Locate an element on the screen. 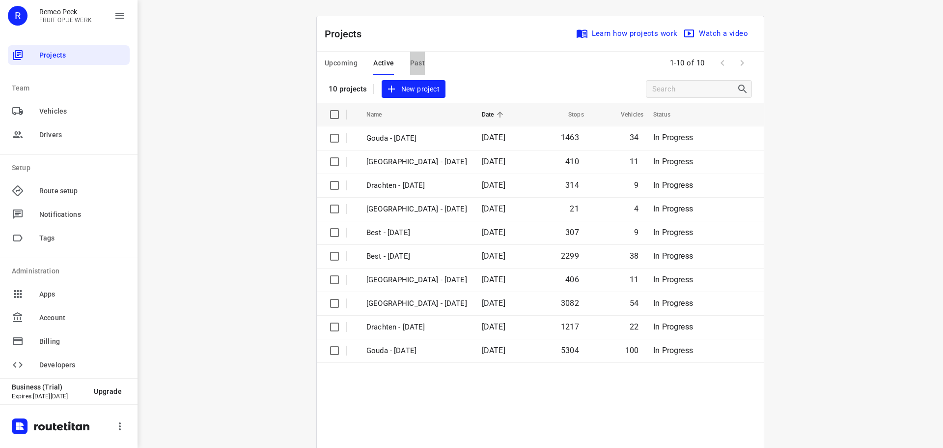  span: Developers is located at coordinates (83, 365).